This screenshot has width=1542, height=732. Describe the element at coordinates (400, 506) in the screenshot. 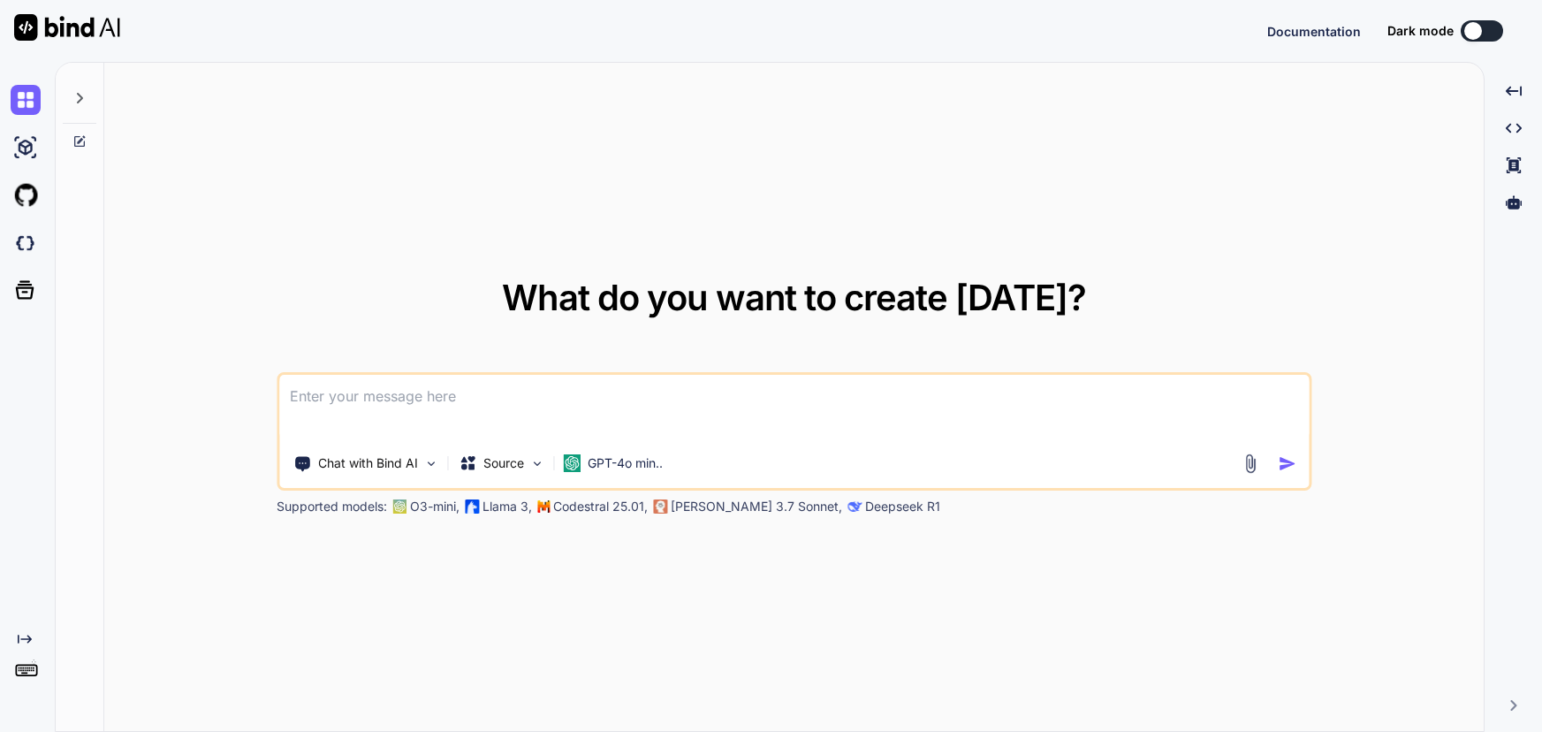

I see `img: GPT-4` at that location.